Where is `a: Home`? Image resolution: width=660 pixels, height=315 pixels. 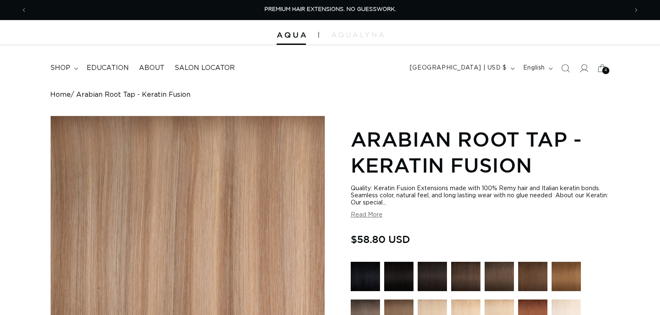
a: Home is located at coordinates (60, 95).